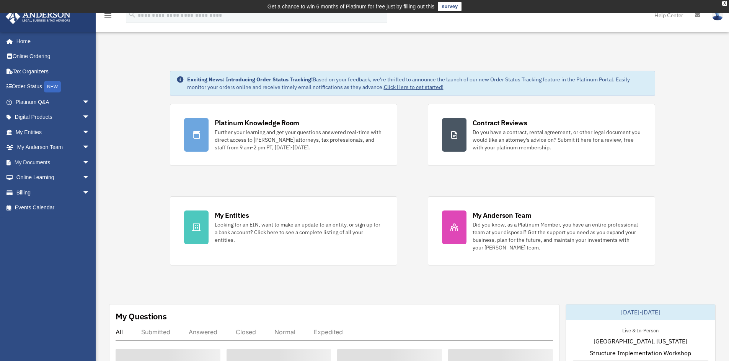 The image size is (729, 361). What do you see at coordinates (500, 123) in the screenshot?
I see `div: Contract Reviews` at bounding box center [500, 123].